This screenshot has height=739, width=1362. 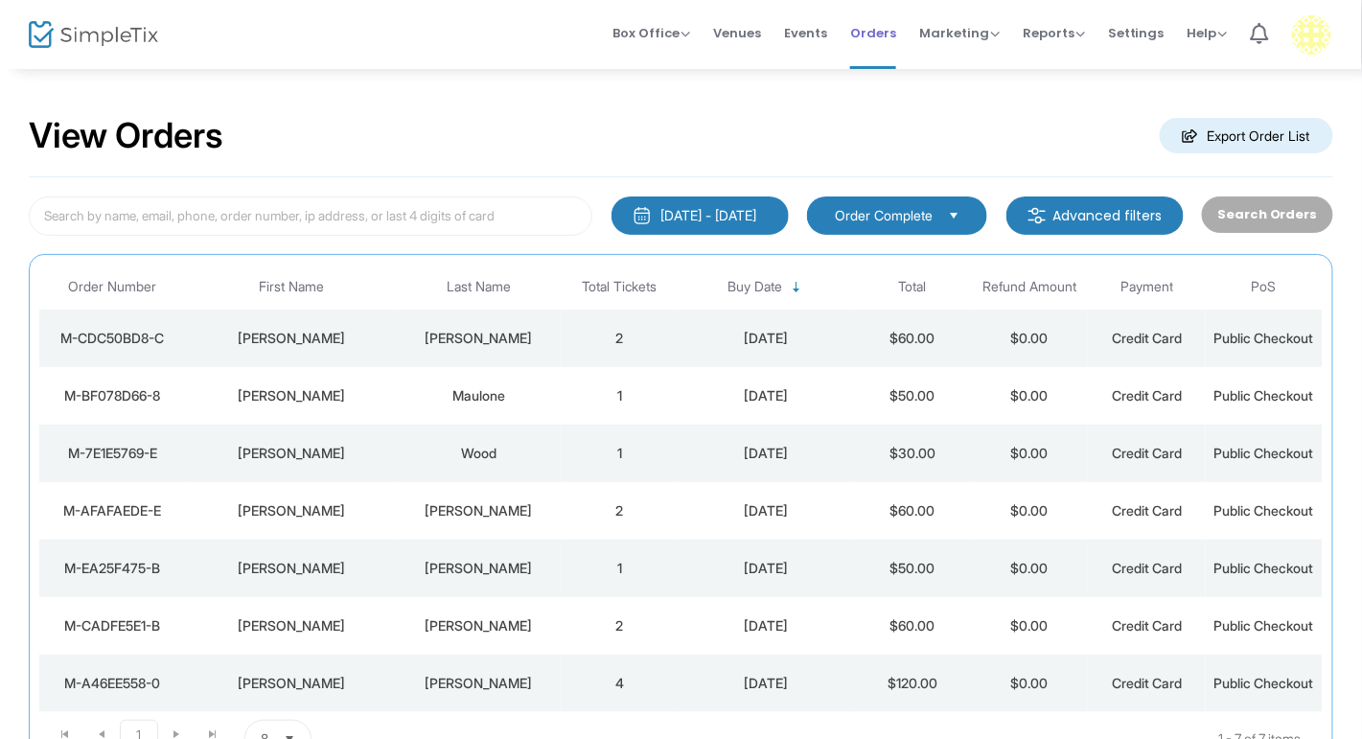 What do you see at coordinates (954, 216) in the screenshot?
I see `button: Select` at bounding box center [954, 216].